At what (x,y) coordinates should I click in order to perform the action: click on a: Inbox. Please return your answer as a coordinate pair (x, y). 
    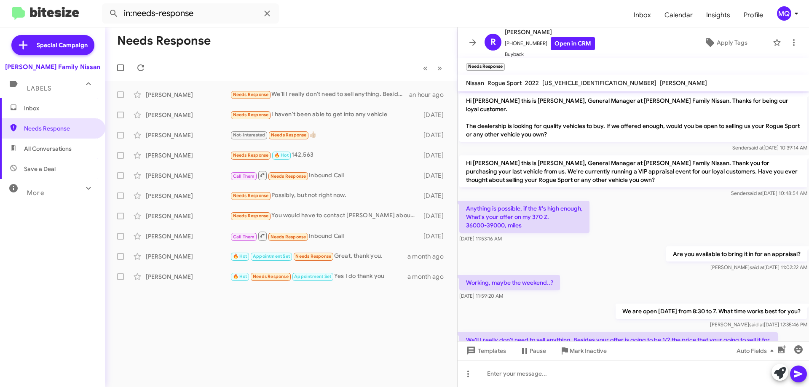
    Looking at the image, I should click on (642, 15).